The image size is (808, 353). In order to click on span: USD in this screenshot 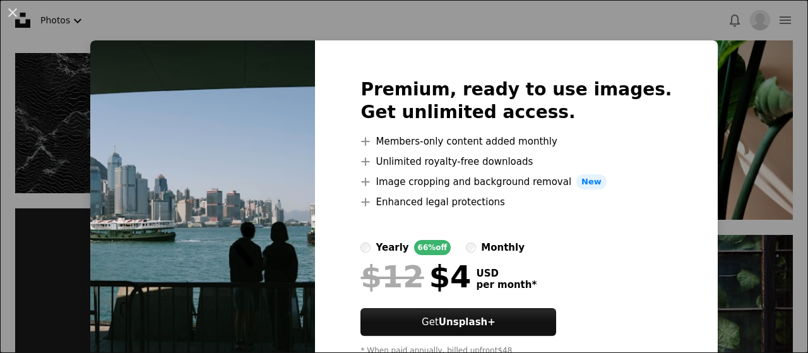, I will do `click(507, 273)`.